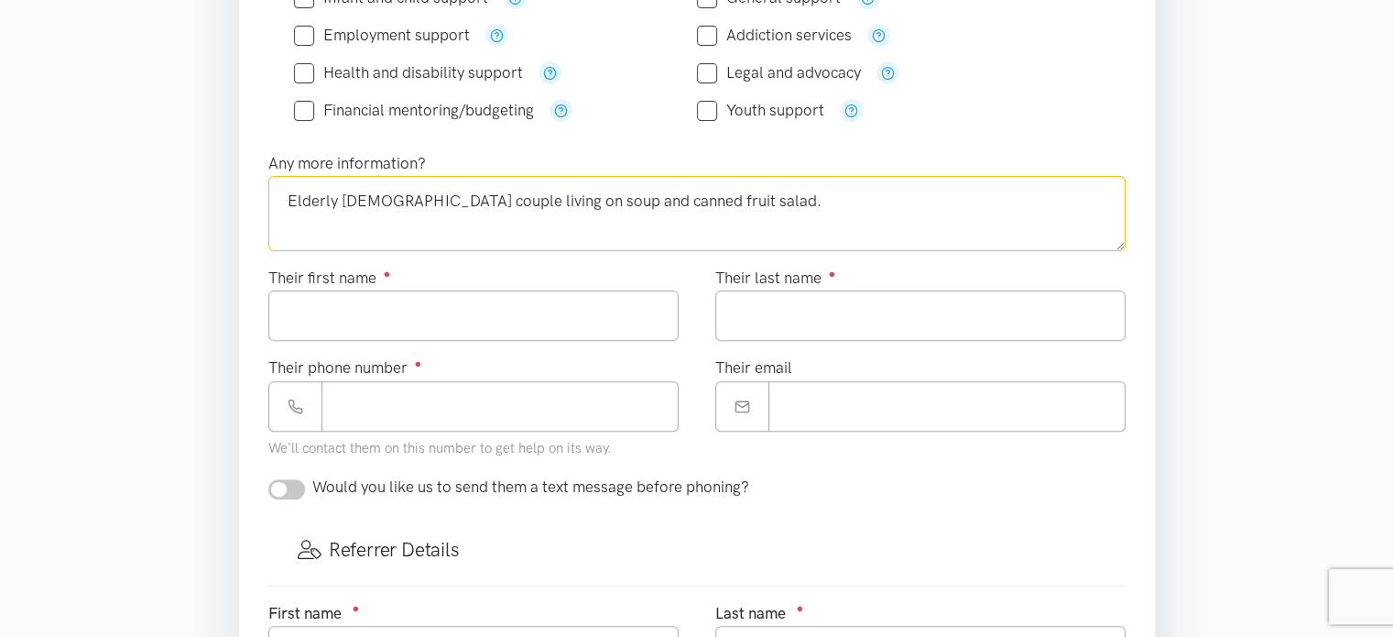 Image resolution: width=1393 pixels, height=637 pixels. I want to click on input: Email, so click(947, 406).